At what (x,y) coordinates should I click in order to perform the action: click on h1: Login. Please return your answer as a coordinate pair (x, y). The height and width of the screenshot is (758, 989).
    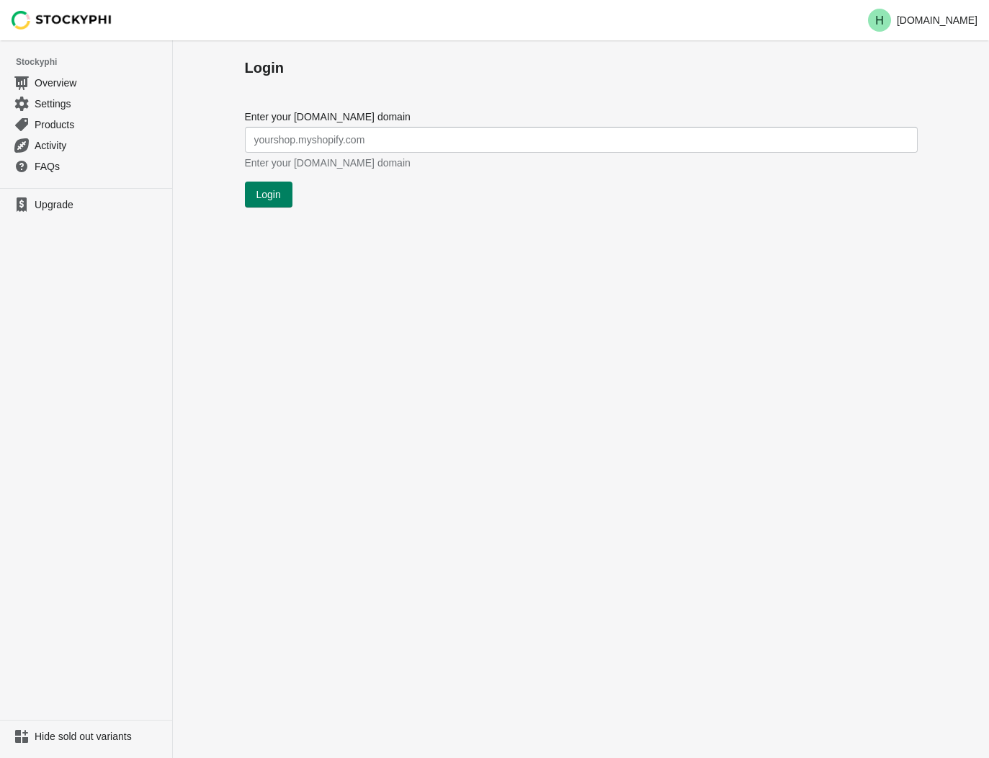
    Looking at the image, I should click on (581, 68).